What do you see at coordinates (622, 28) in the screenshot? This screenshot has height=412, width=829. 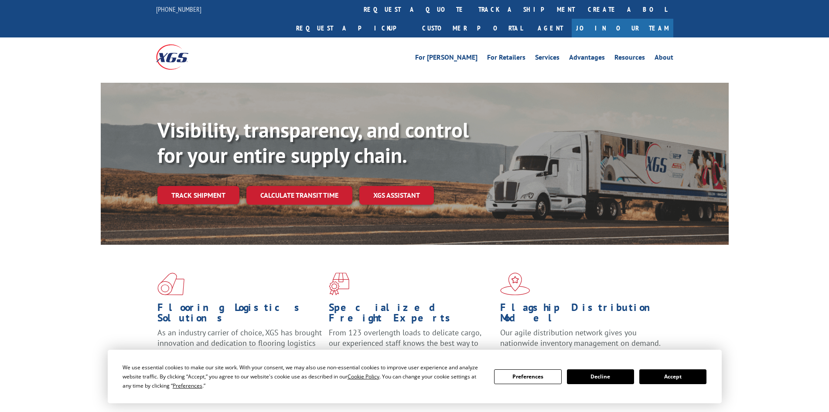 I see `a: Join Our Team` at bounding box center [622, 28].